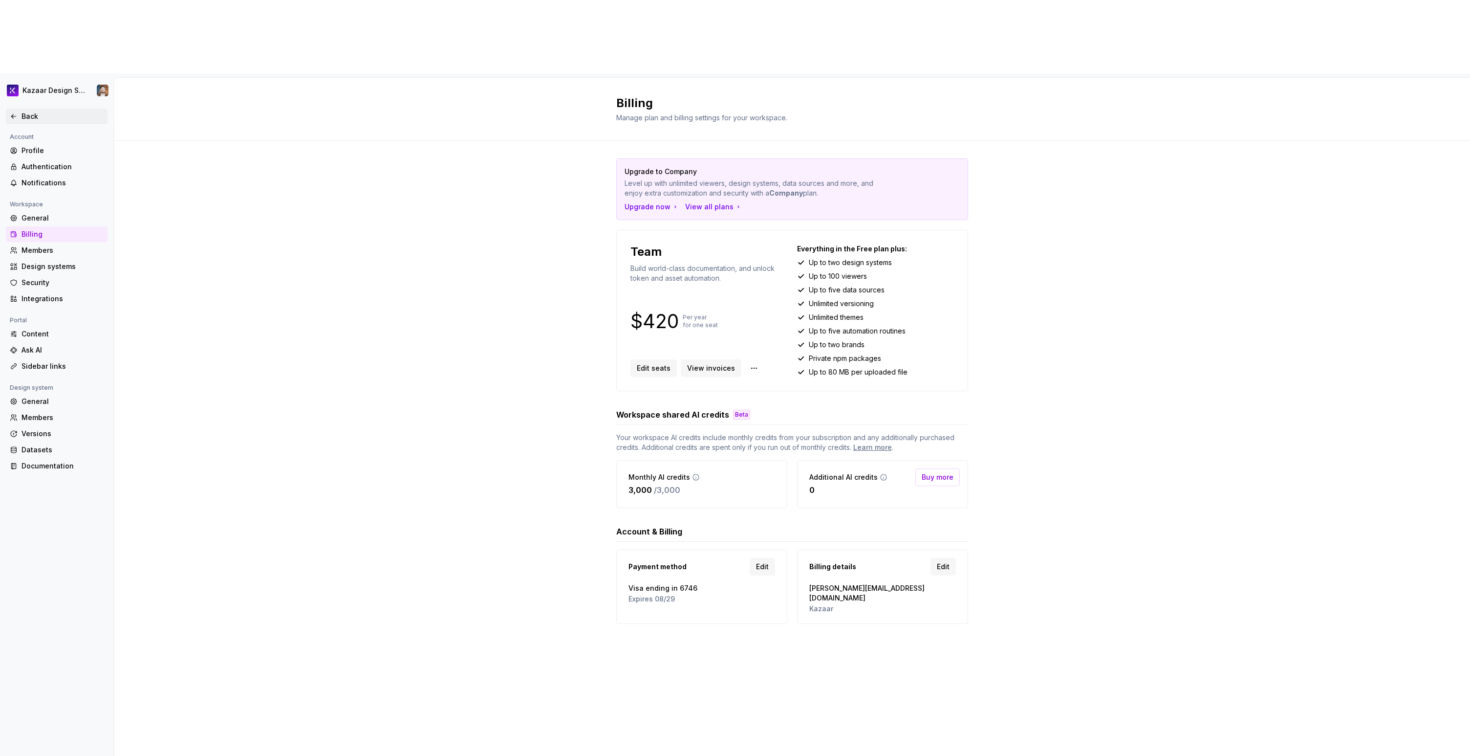 The width and height of the screenshot is (1470, 756). Describe the element at coordinates (63, 350) in the screenshot. I see `div: Ask AI` at that location.